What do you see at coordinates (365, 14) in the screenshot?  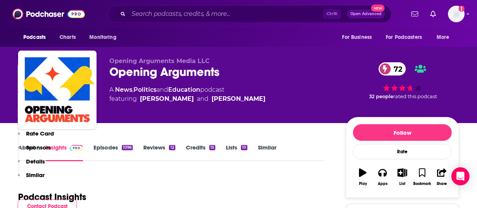 I see `button: Open AdvancedNew` at bounding box center [365, 14].